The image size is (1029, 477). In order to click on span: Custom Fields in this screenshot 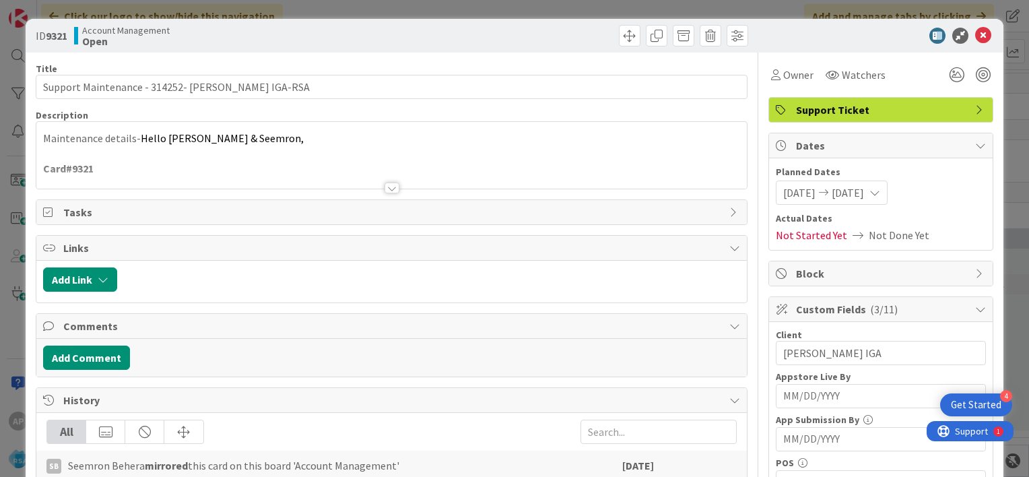, I will do `click(882, 309)`.